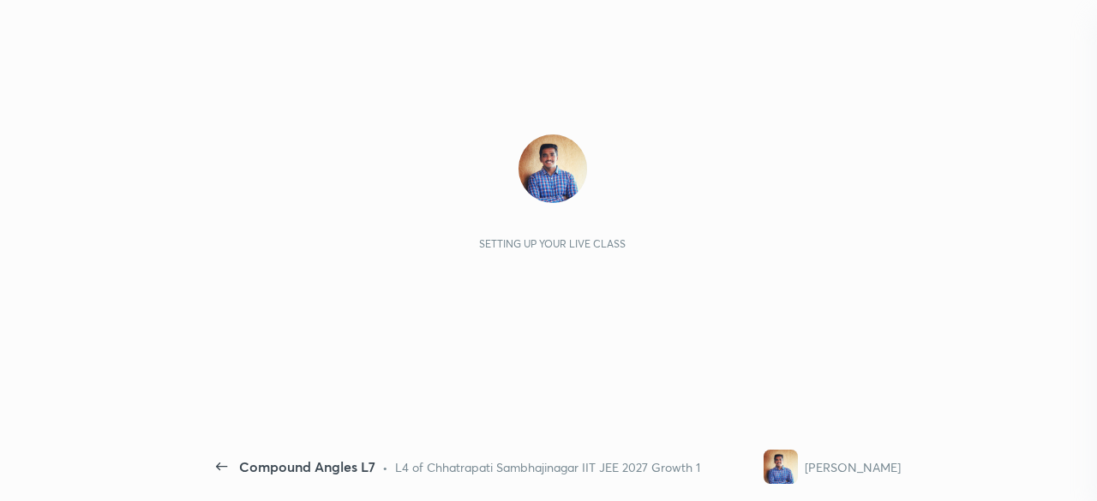 Image resolution: width=1097 pixels, height=501 pixels. What do you see at coordinates (307, 467) in the screenshot?
I see `div: Compound Angles L7` at bounding box center [307, 467].